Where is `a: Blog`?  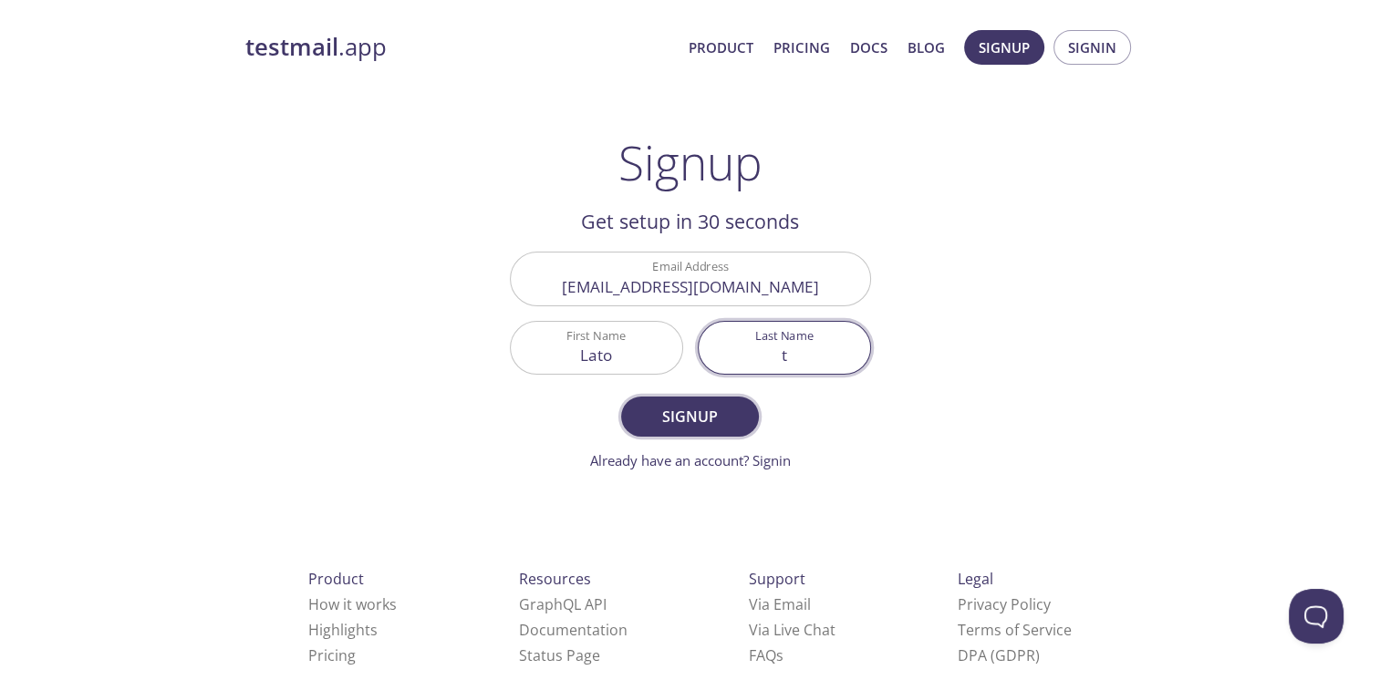 a: Blog is located at coordinates (926, 47).